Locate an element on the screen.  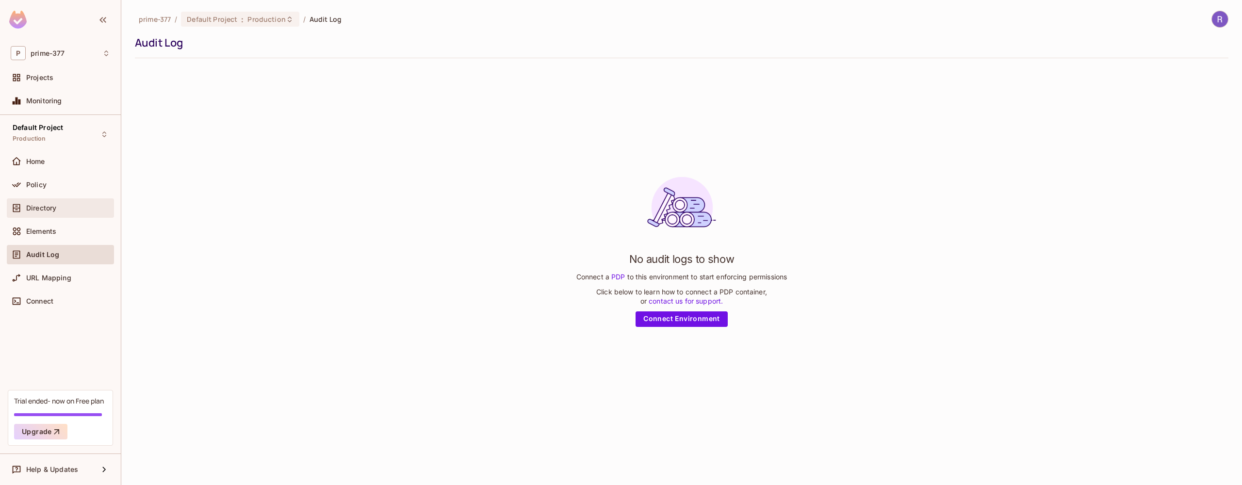
a: Connect Environment is located at coordinates (682, 319).